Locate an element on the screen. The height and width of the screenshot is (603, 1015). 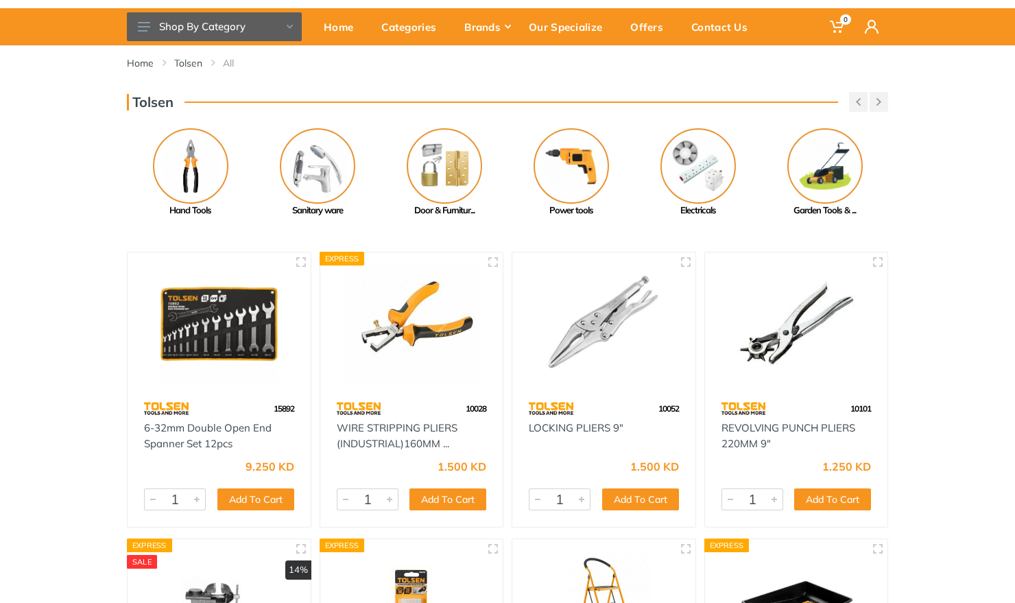
img: Royal Tools - REVOLVING PUNCH PLIERS 220MM 9 is located at coordinates (796, 324).